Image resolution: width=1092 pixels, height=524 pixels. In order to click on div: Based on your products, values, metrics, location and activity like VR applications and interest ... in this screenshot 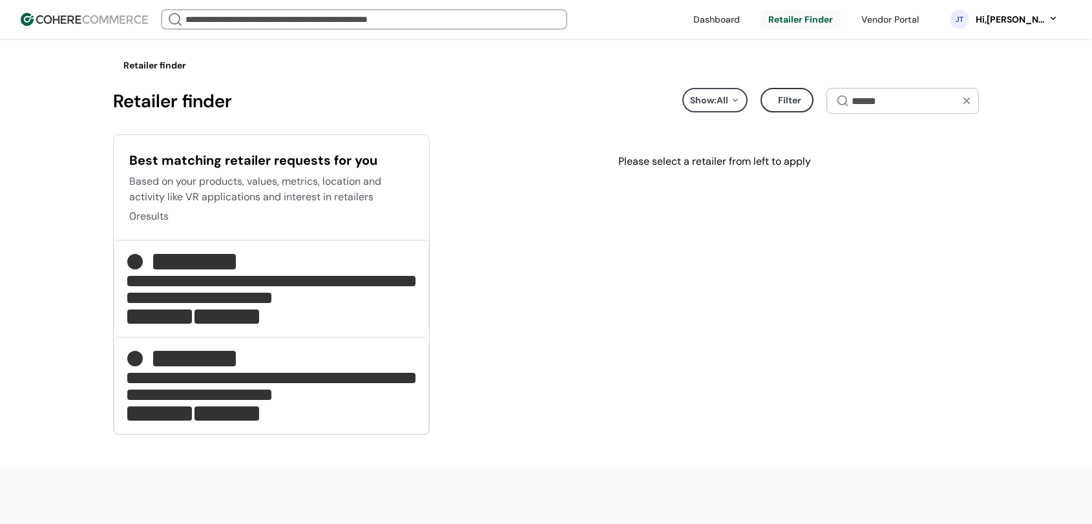, I will do `click(271, 189)`.